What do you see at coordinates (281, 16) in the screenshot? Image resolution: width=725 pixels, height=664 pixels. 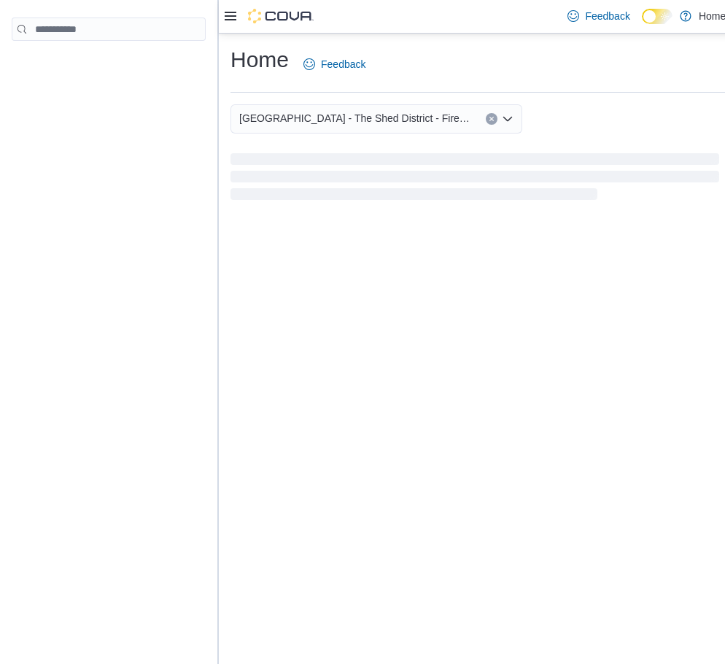 I see `img: Cova` at bounding box center [281, 16].